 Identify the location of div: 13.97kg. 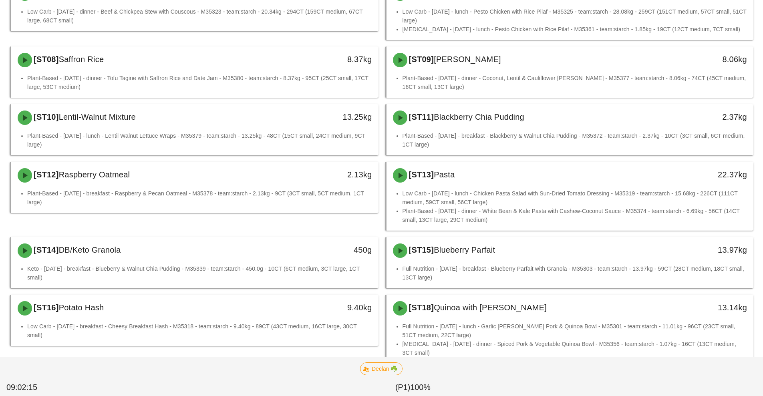
(706, 250).